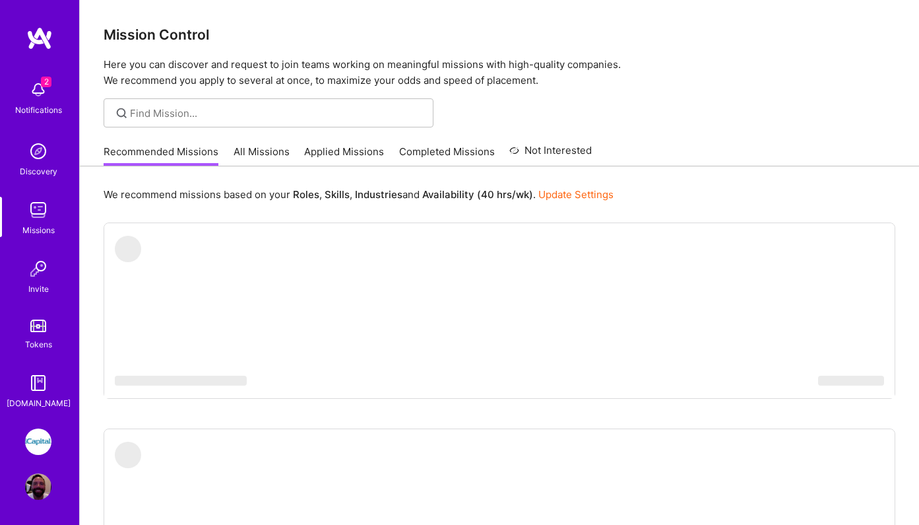 The width and height of the screenshot is (919, 525). What do you see at coordinates (121, 113) in the screenshot?
I see `i: icon SearchGrey` at bounding box center [121, 113].